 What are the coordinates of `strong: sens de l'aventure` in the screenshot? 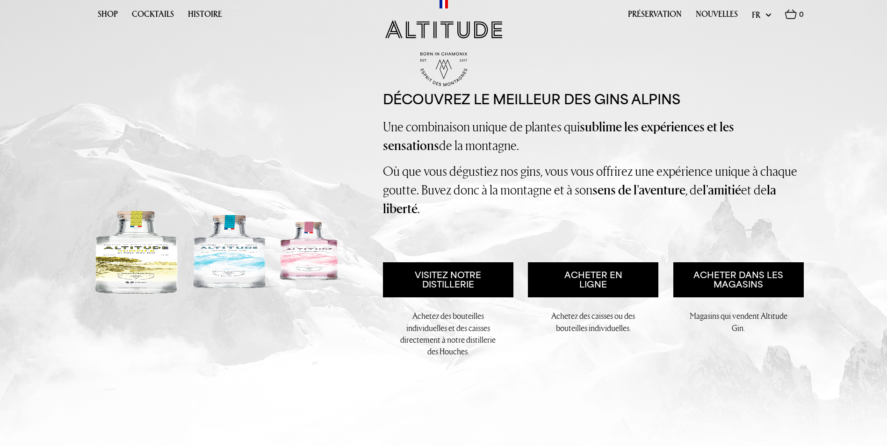 It's located at (639, 190).